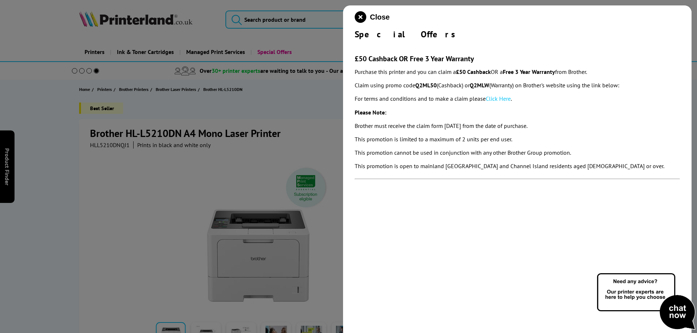 The height and width of the screenshot is (333, 697). I want to click on em: This promotion is limited to a maximum of 2 units per end user., so click(433, 139).